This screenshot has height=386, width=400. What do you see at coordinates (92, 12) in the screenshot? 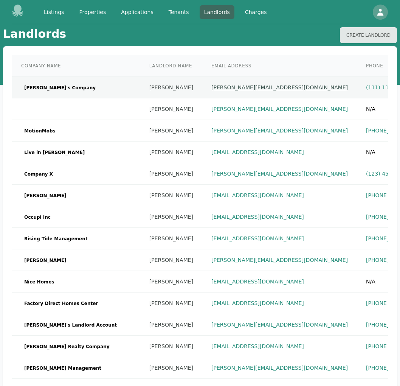
I see `a: Properties` at bounding box center [92, 12].